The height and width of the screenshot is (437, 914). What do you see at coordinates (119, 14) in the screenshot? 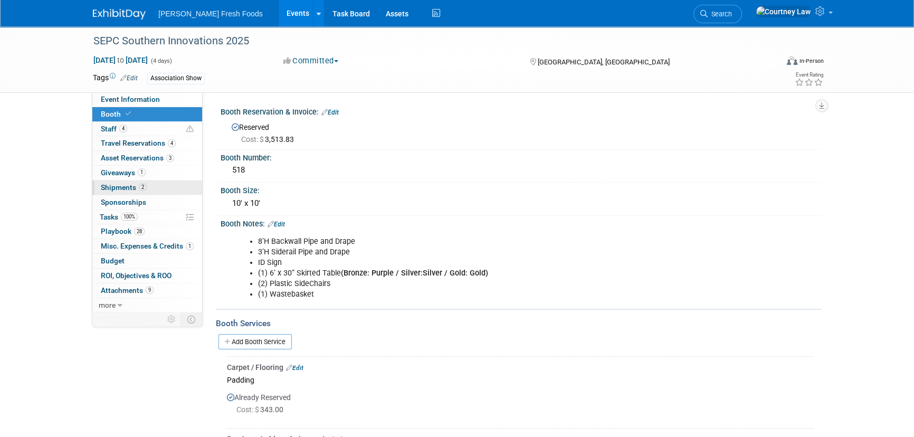
I see `img: ExhibitDay` at bounding box center [119, 14].